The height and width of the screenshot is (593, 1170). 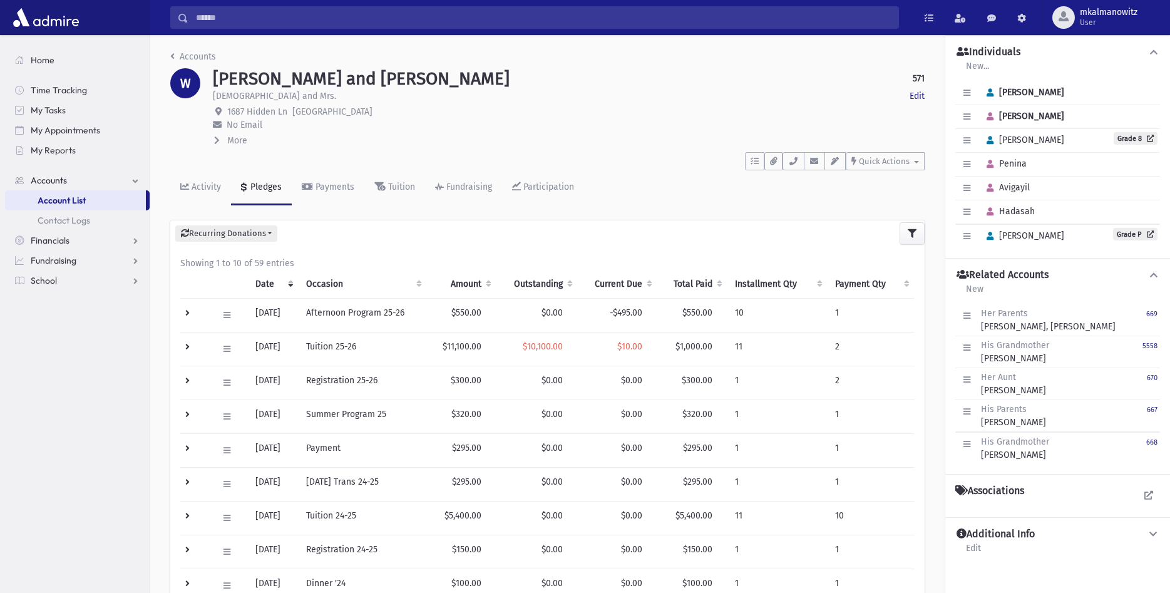 What do you see at coordinates (1003, 275) in the screenshot?
I see `h4: Related Accounts` at bounding box center [1003, 275].